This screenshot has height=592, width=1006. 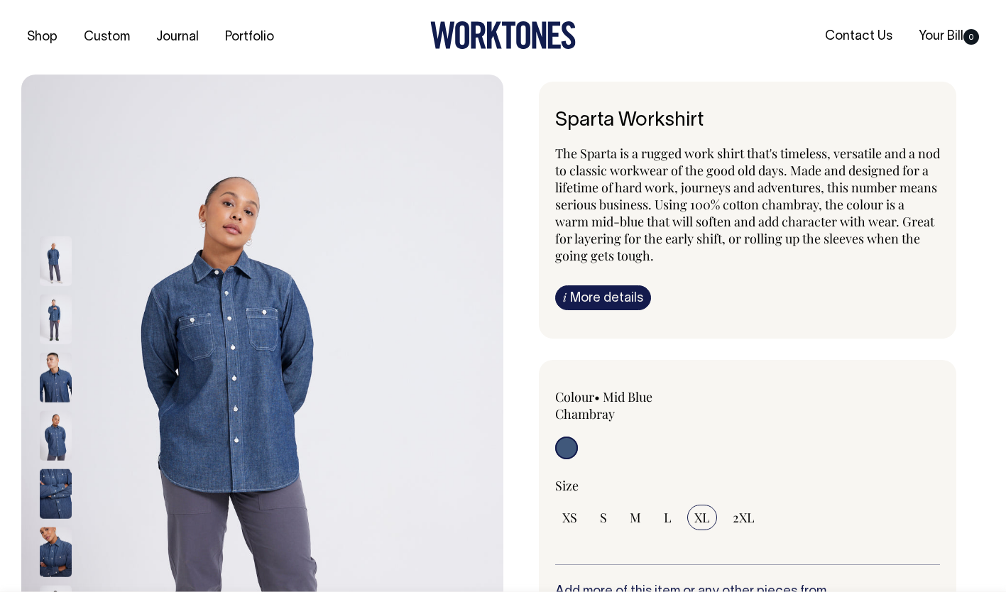 What do you see at coordinates (42, 37) in the screenshot?
I see `a: Shop` at bounding box center [42, 37].